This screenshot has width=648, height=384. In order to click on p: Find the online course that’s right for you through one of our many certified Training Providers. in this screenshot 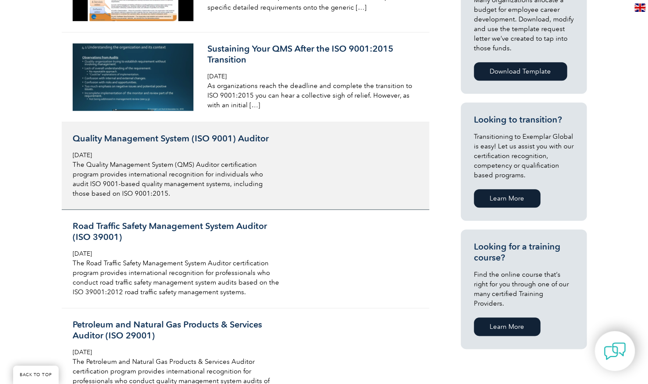, I will do `click(524, 289)`.